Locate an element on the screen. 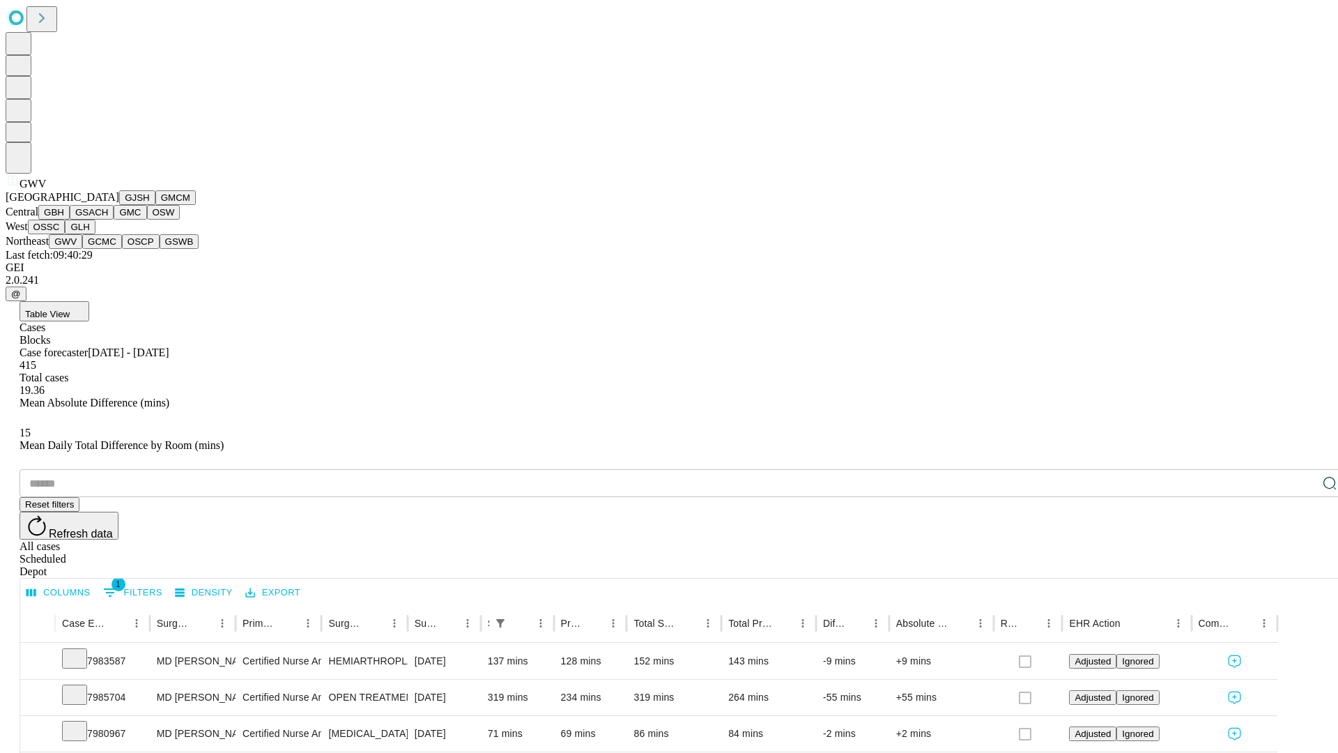  button: Reset filters is located at coordinates (49, 504).